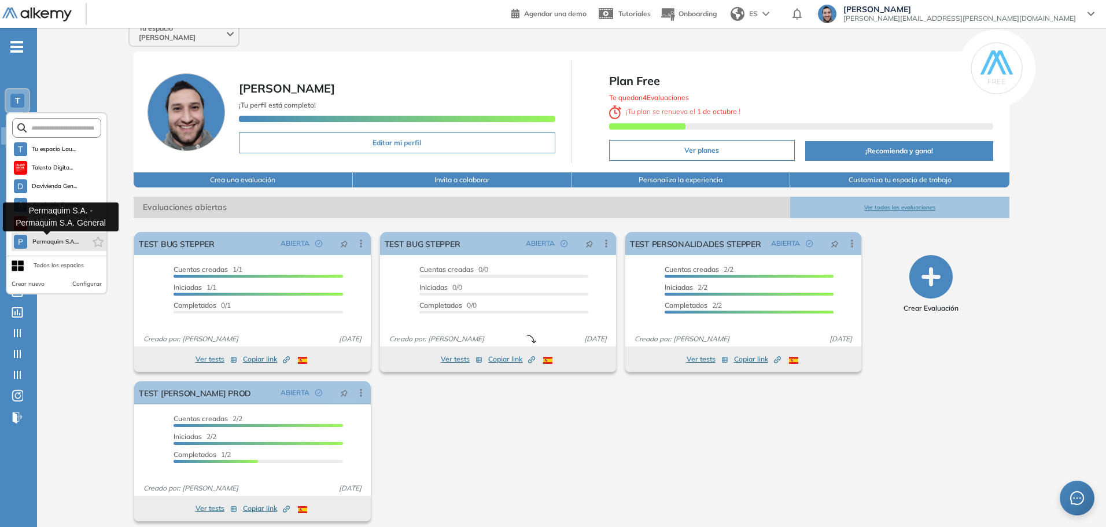  Describe the element at coordinates (717, 111) in the screenshot. I see `b: 1 de octubre` at that location.